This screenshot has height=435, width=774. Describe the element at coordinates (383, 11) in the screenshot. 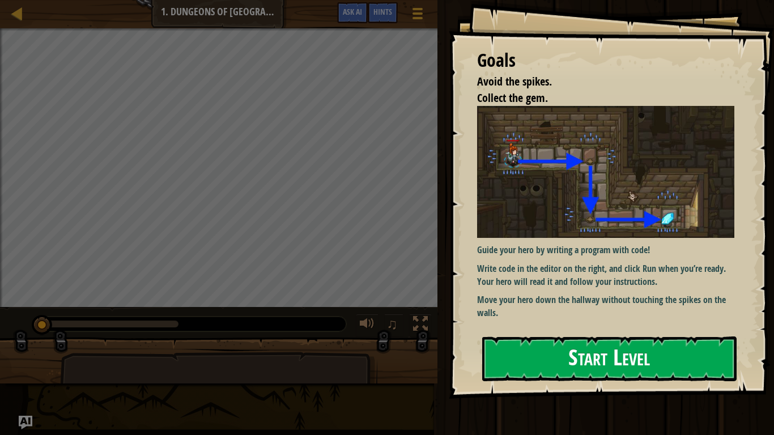

I see `span: Hints` at that location.